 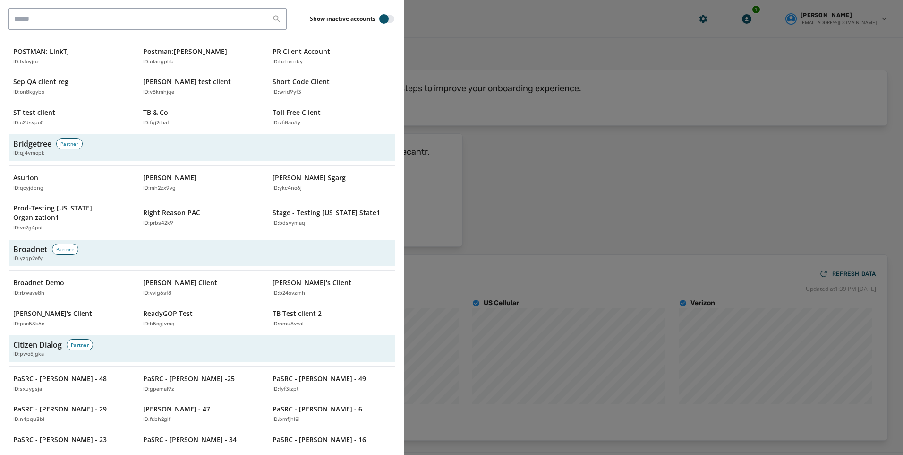 What do you see at coordinates (202, 217) in the screenshot?
I see `button: Right Reason PACID:prbs42k9` at bounding box center [202, 217].